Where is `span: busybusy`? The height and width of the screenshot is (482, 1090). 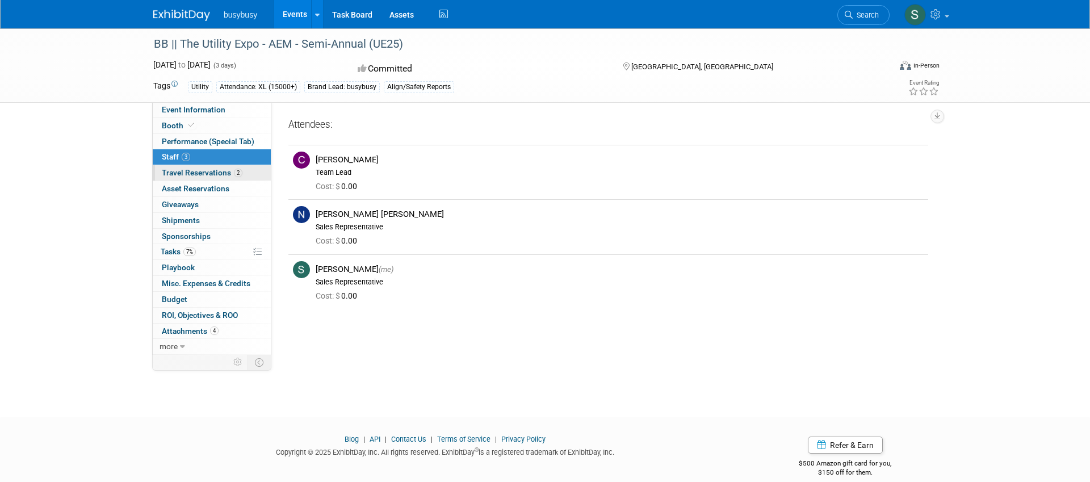
span: busybusy is located at coordinates (240, 15).